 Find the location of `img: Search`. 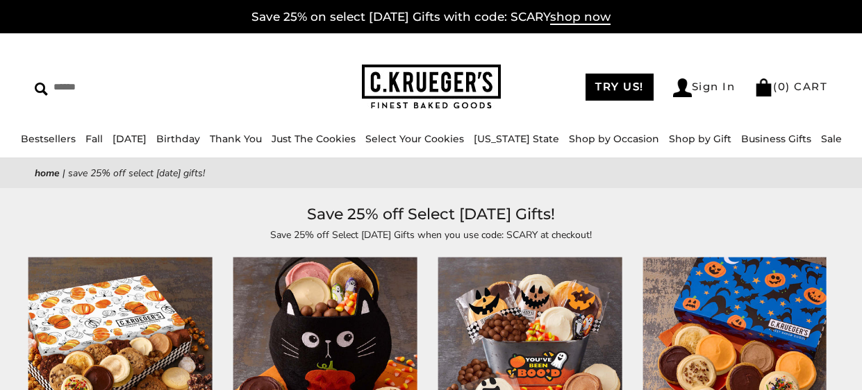

img: Search is located at coordinates (41, 89).